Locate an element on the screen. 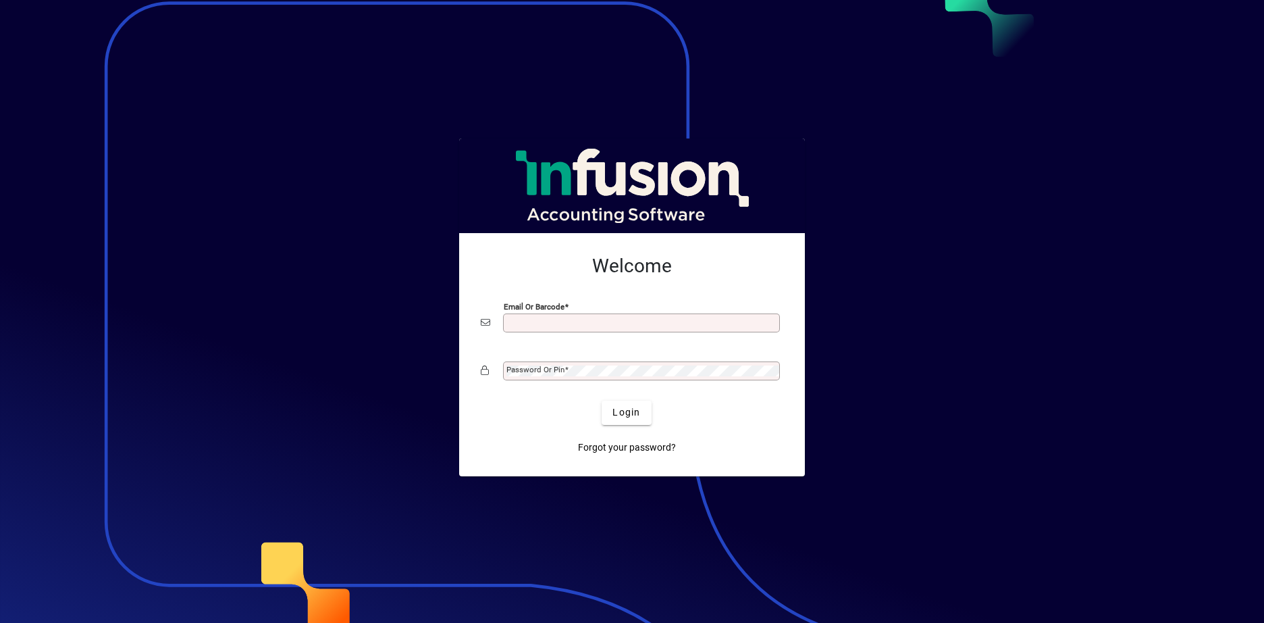 The width and height of the screenshot is (1264, 623). mat-label: Password or Pin is located at coordinates (536, 369).